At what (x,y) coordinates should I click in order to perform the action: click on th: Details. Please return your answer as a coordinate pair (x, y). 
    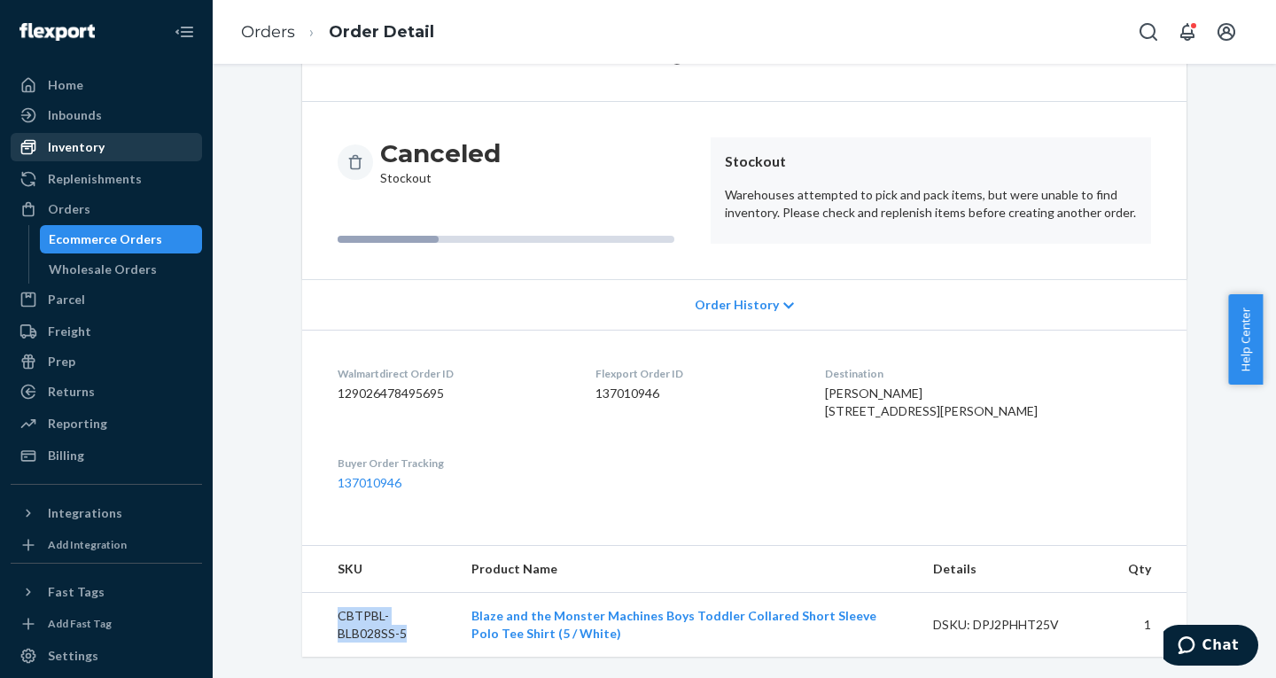
    Looking at the image, I should click on (1017, 569).